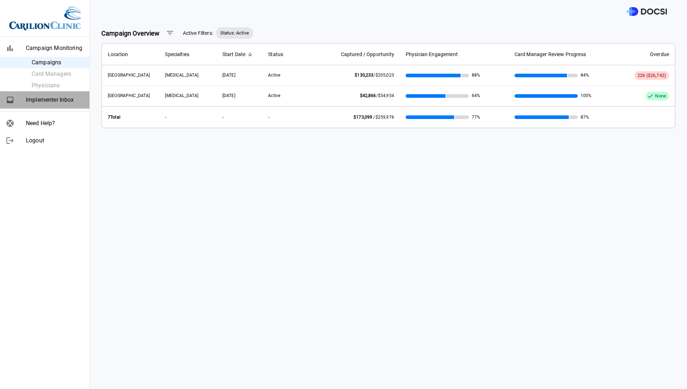 The image size is (687, 389). I want to click on span: $42,866, so click(368, 96).